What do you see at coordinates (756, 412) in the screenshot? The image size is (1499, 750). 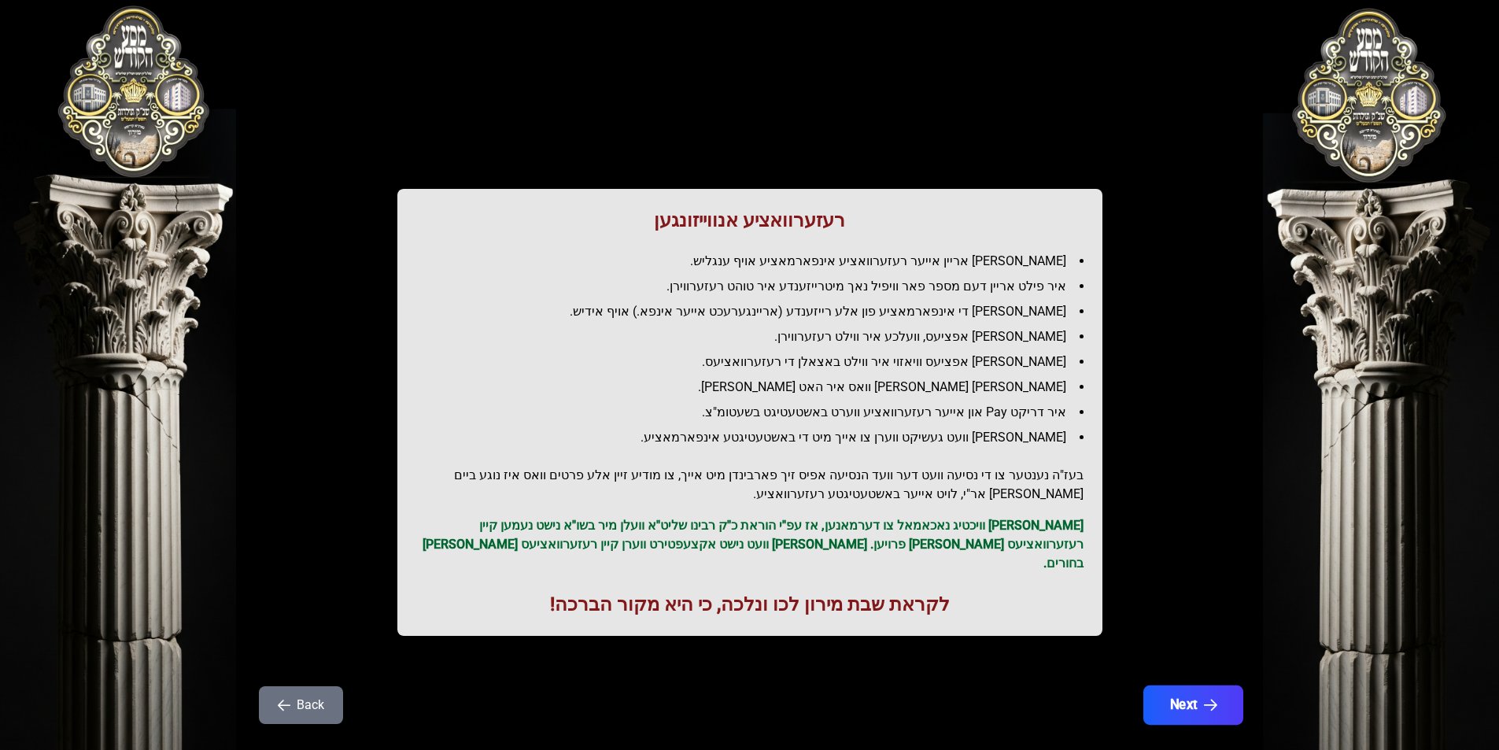 I see `li: איר דריקט Pay און אייער רעזערוואציע ווערט באשטעטיגט בשעטומ"צ.` at bounding box center [756, 412].